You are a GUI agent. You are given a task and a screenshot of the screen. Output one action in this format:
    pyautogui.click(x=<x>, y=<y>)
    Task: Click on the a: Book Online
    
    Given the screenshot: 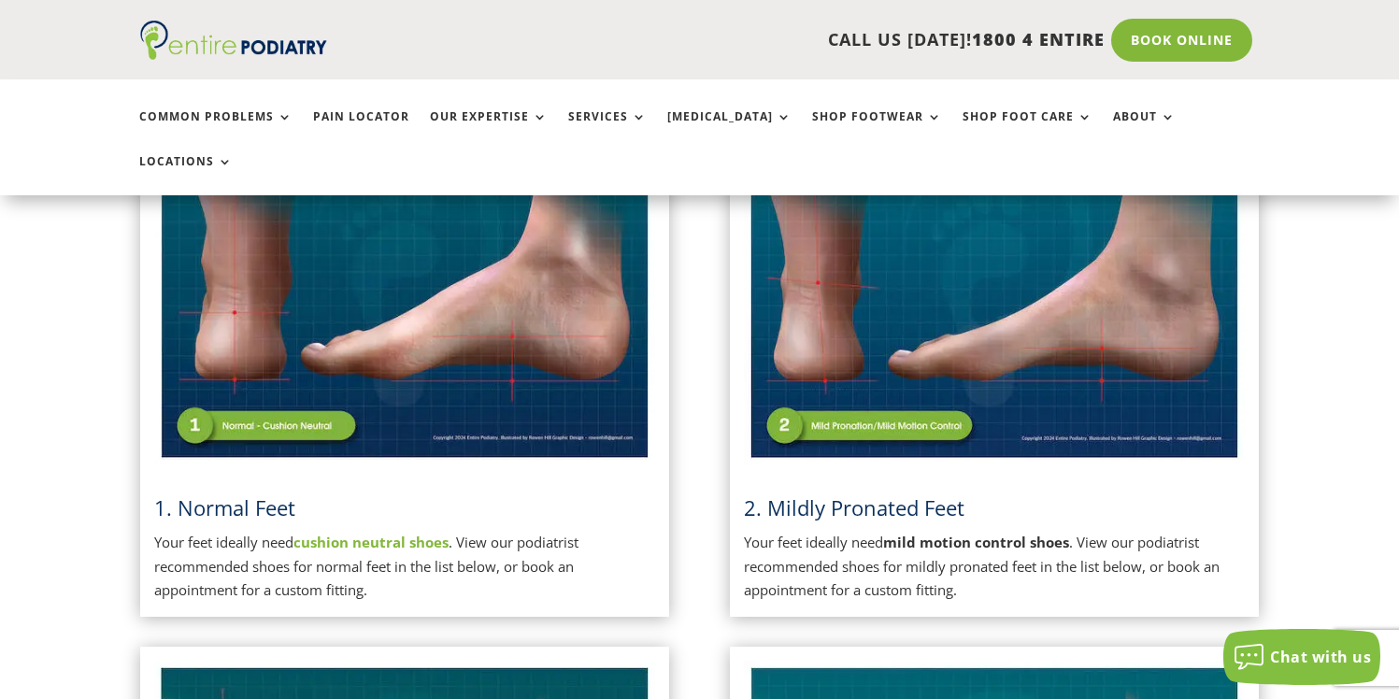 What is the action you would take?
    pyautogui.click(x=1182, y=40)
    